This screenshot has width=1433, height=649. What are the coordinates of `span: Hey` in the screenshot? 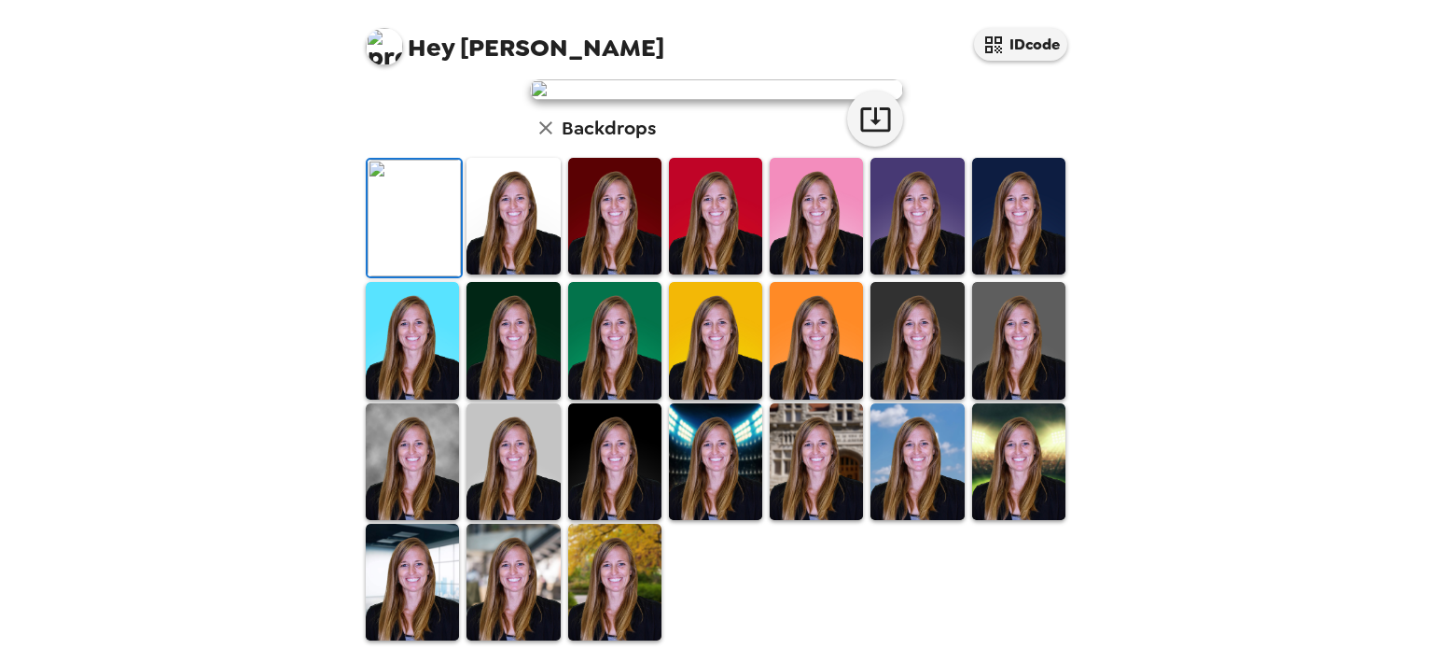 It's located at (431, 48).